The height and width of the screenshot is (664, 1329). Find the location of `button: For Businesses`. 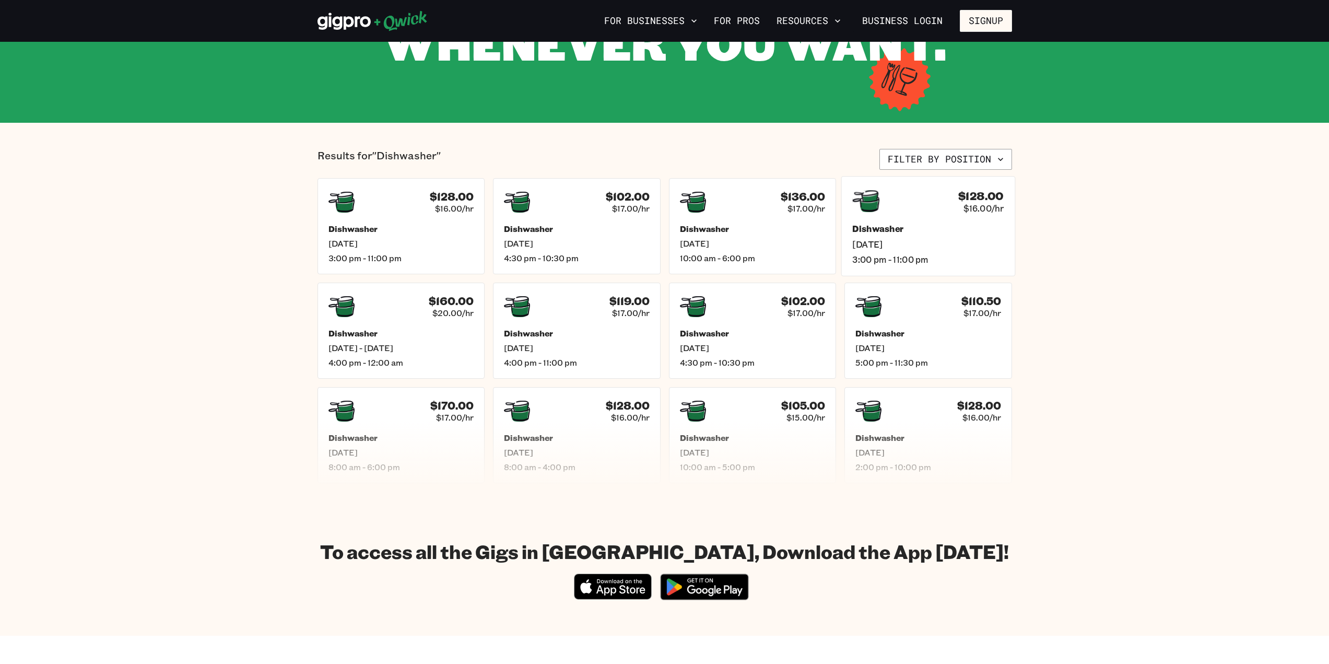

button: For Businesses is located at coordinates (651, 21).